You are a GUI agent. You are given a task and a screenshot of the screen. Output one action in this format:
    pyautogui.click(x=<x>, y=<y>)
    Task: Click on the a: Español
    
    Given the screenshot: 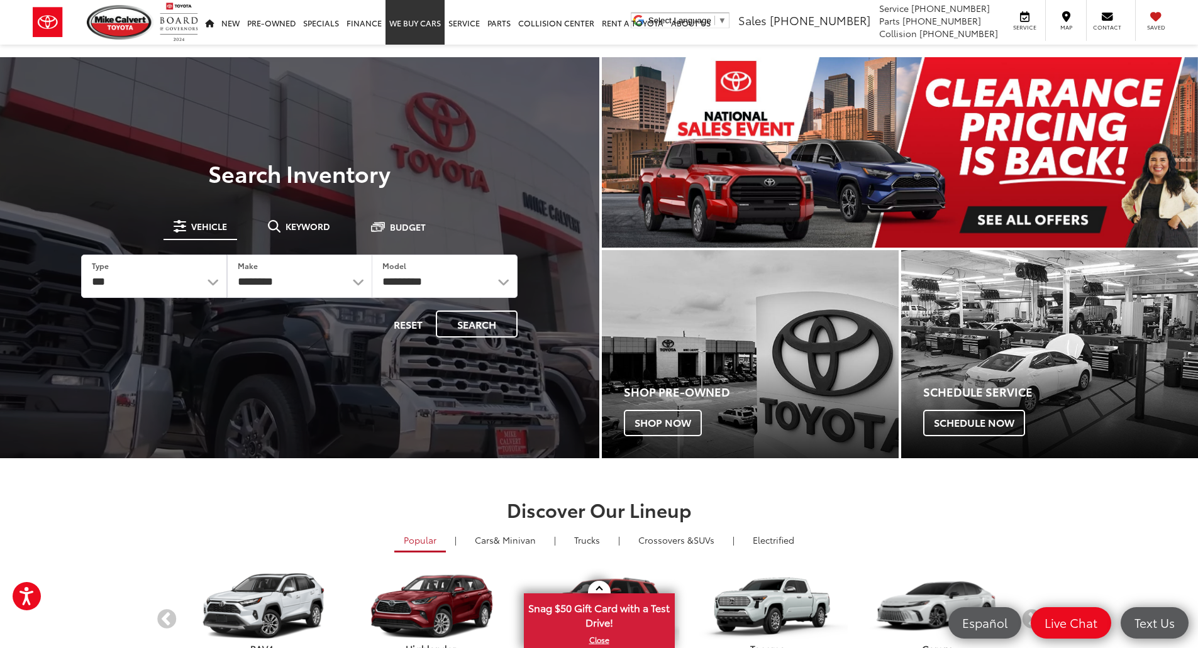 What is the action you would take?
    pyautogui.click(x=985, y=623)
    